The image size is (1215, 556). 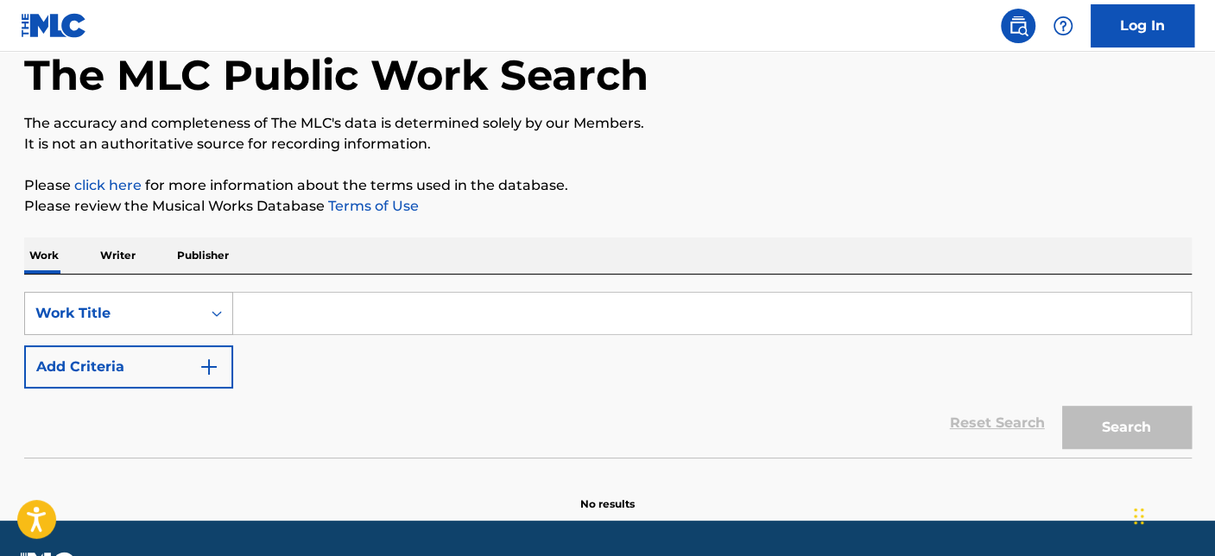 What do you see at coordinates (607, 494) in the screenshot?
I see `p: No results` at bounding box center [607, 494].